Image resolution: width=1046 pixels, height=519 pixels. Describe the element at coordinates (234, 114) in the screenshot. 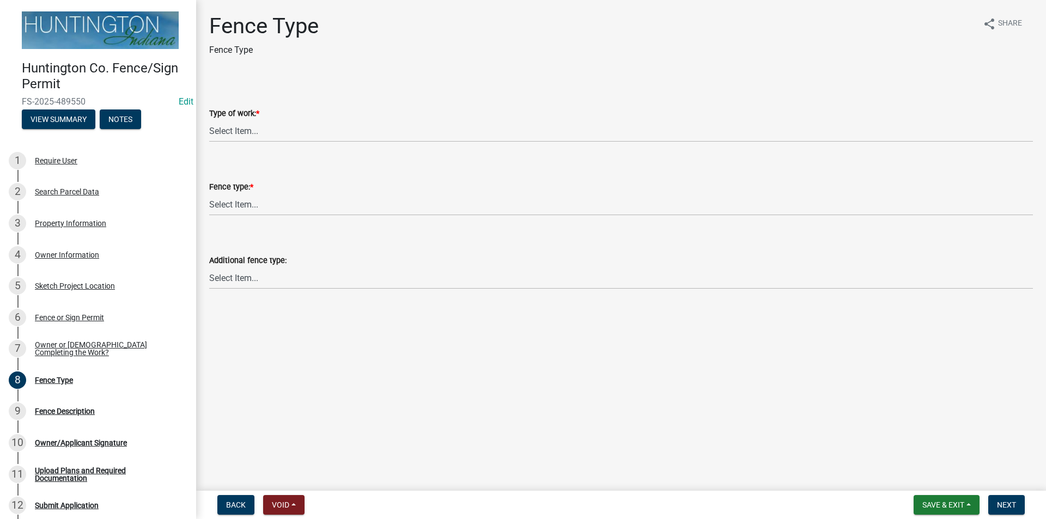

I see `label: Type of work:` at that location.